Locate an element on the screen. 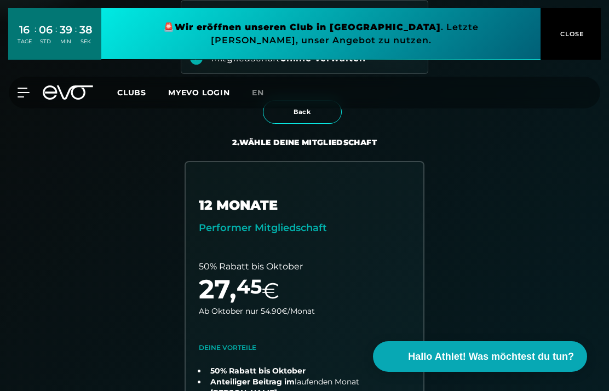  div: MIN is located at coordinates (66, 42).